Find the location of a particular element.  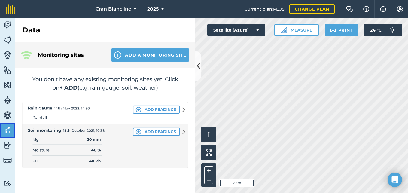

span: Cran Blanc Inc is located at coordinates (113, 9).